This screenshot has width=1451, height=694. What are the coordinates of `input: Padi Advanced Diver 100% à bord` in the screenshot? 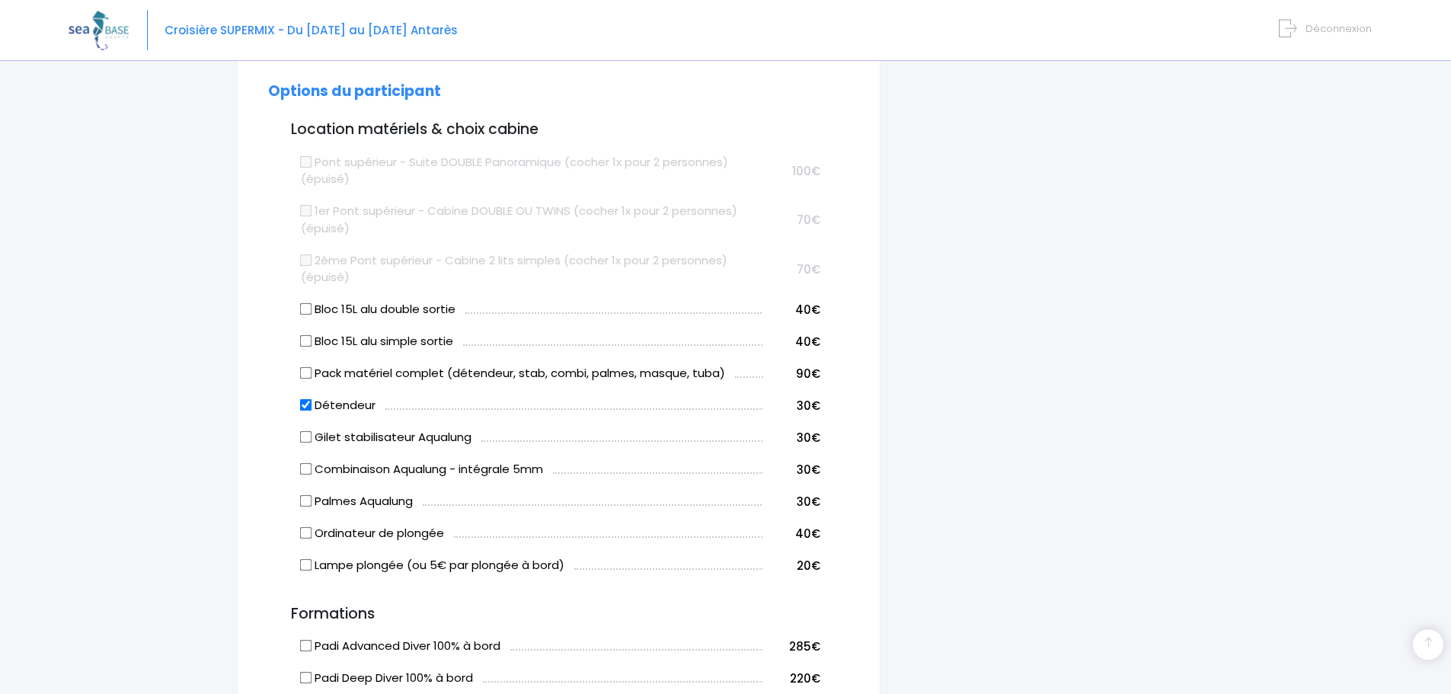 It's located at (306, 646).